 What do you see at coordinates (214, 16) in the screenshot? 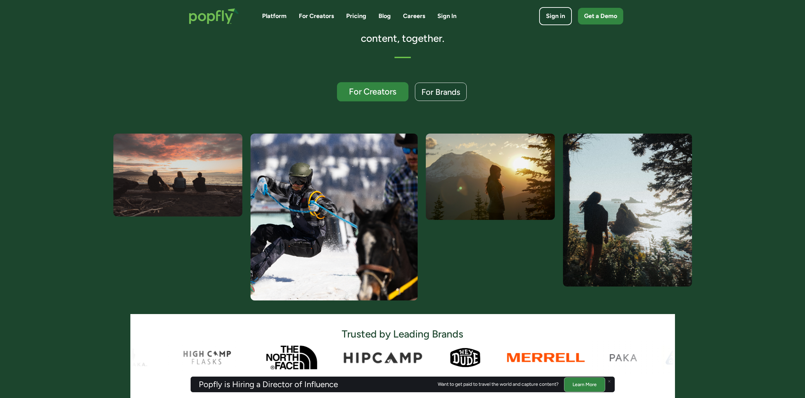
I see `a: home` at bounding box center [214, 16].